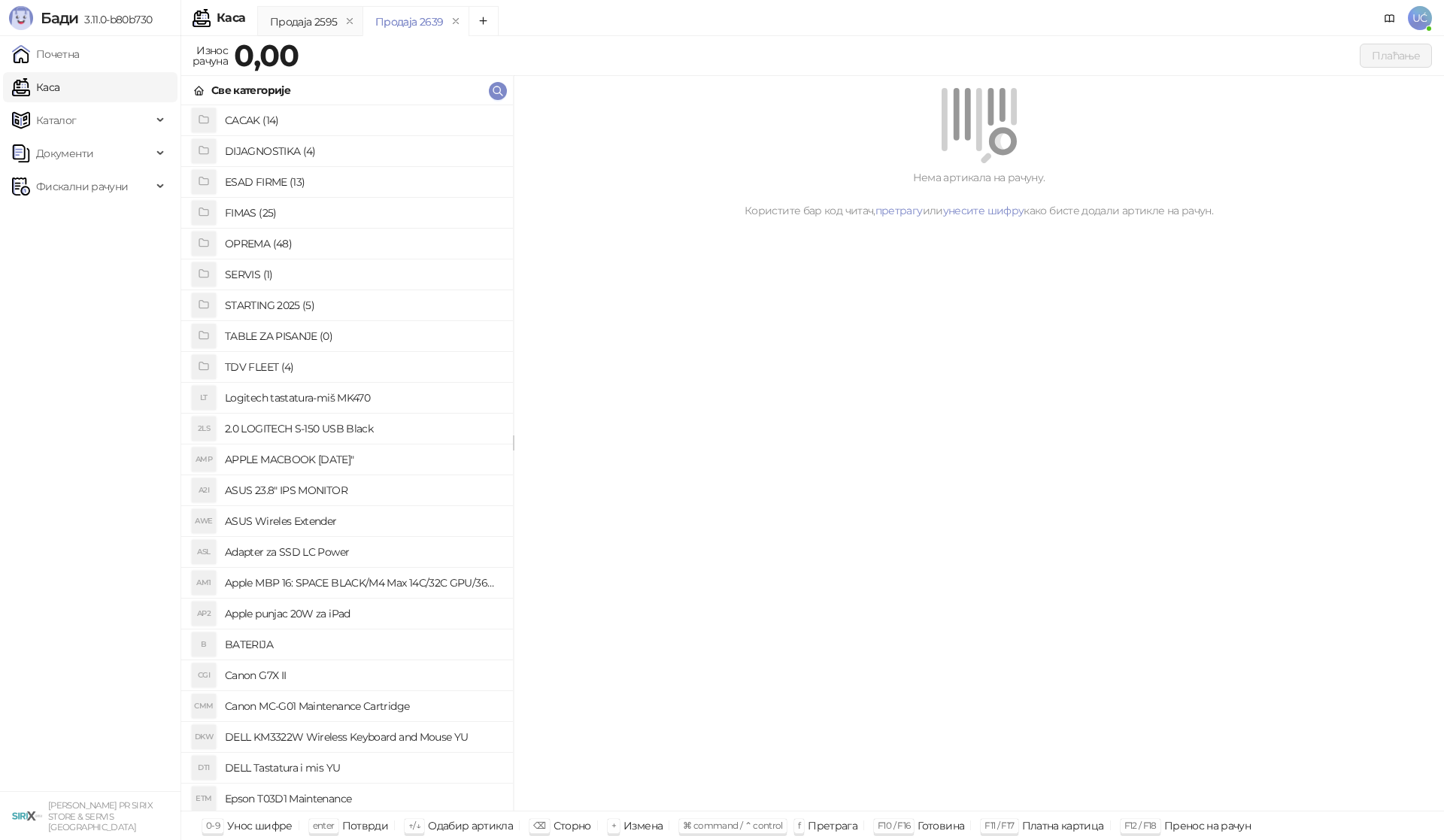 The image size is (1444, 840). I want to click on a: унесите шифру, so click(984, 210).